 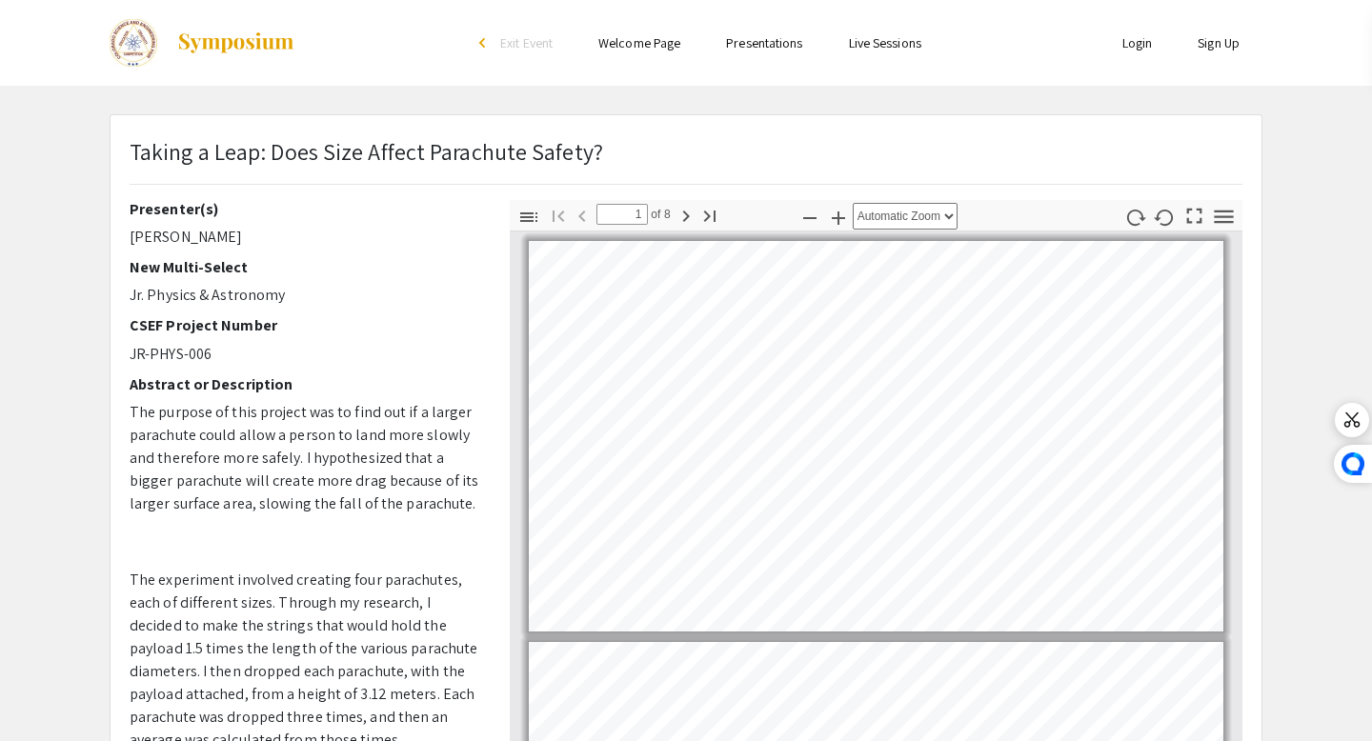 What do you see at coordinates (1165, 216) in the screenshot?
I see `button: Rotate Counterclockwise` at bounding box center [1165, 216].